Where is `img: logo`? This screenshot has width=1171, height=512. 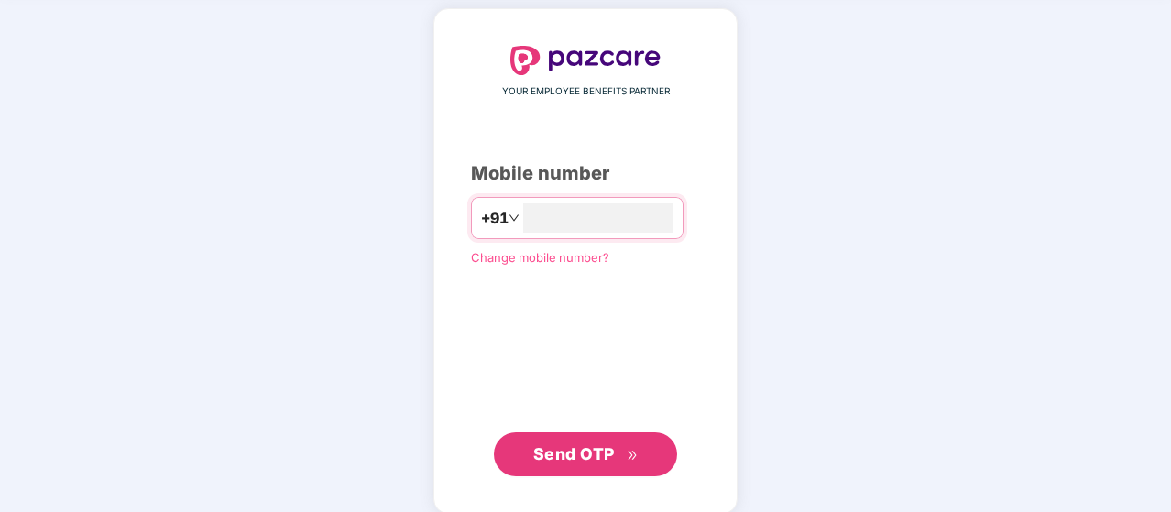 img: logo is located at coordinates (585, 60).